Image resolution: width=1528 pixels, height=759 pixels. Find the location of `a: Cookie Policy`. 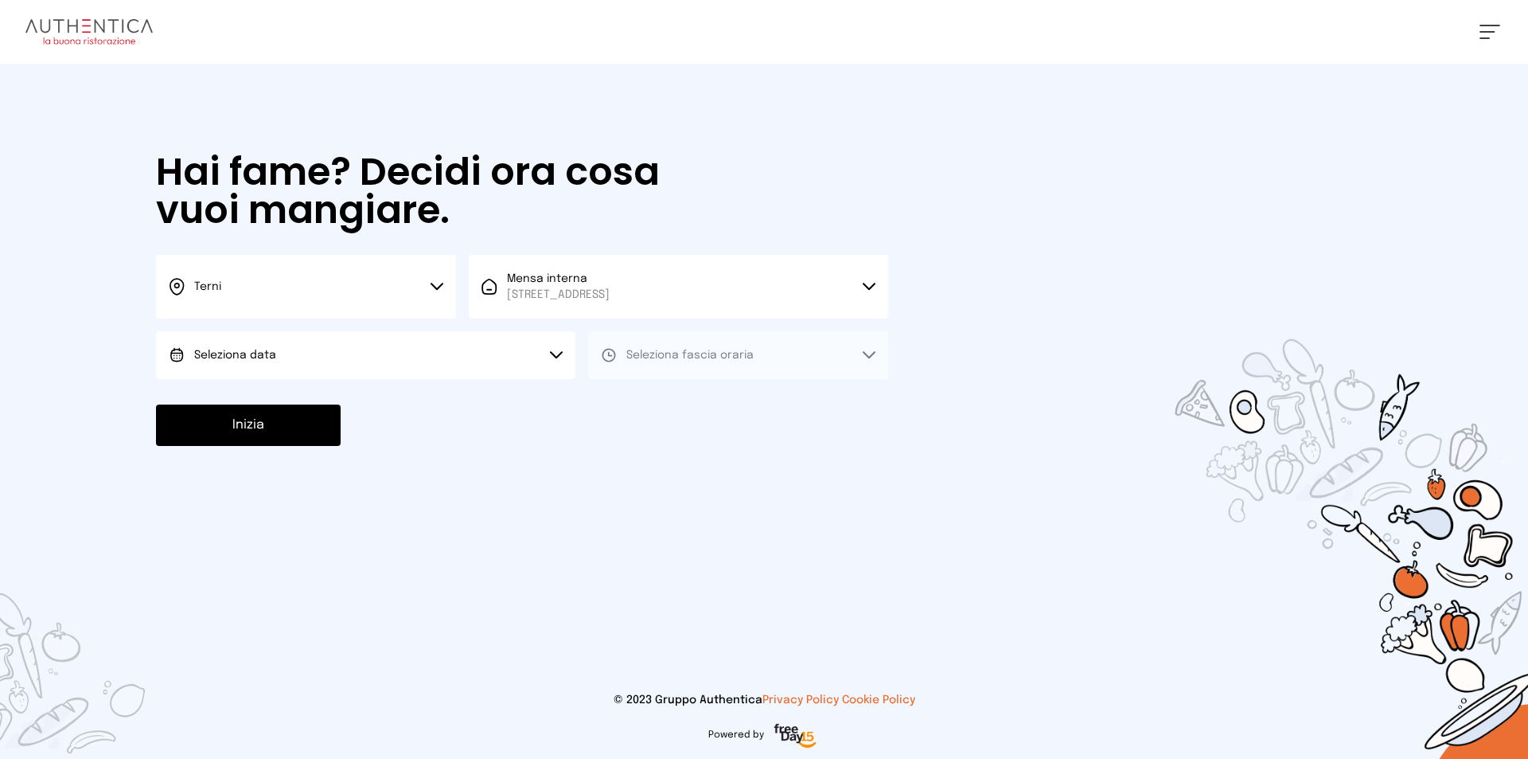

a: Cookie Policy is located at coordinates (879, 700).